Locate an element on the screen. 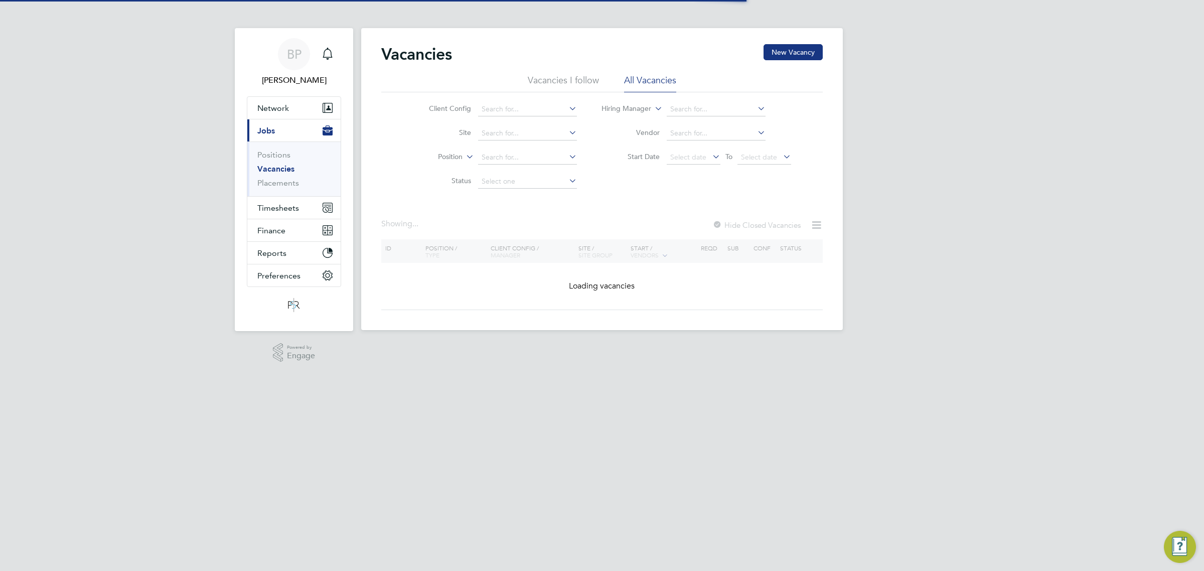 The image size is (1204, 571). nav: Main navigation is located at coordinates (294, 180).